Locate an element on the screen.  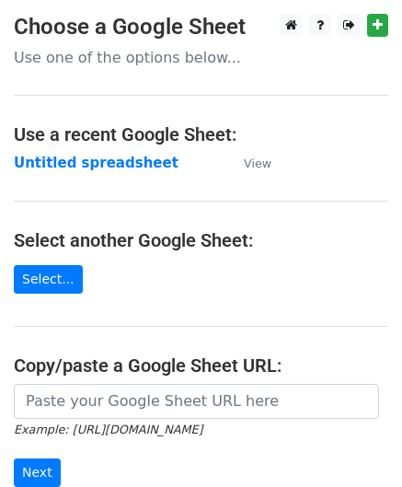
strong: Untitled spreadsheet is located at coordinates (96, 163).